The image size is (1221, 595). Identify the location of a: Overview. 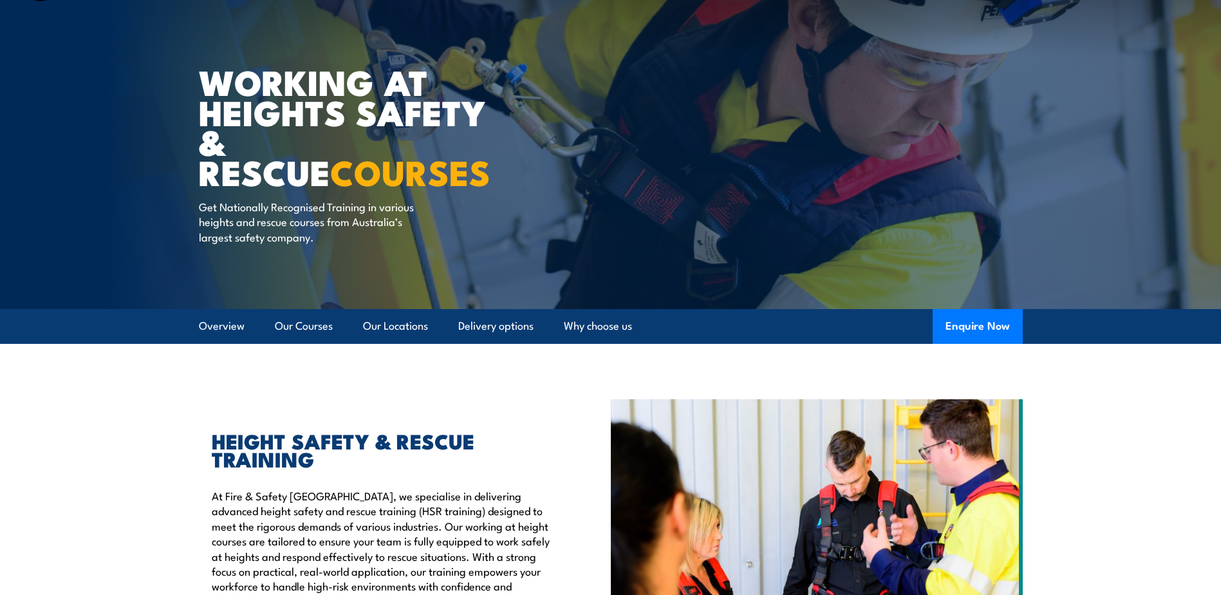
(221, 326).